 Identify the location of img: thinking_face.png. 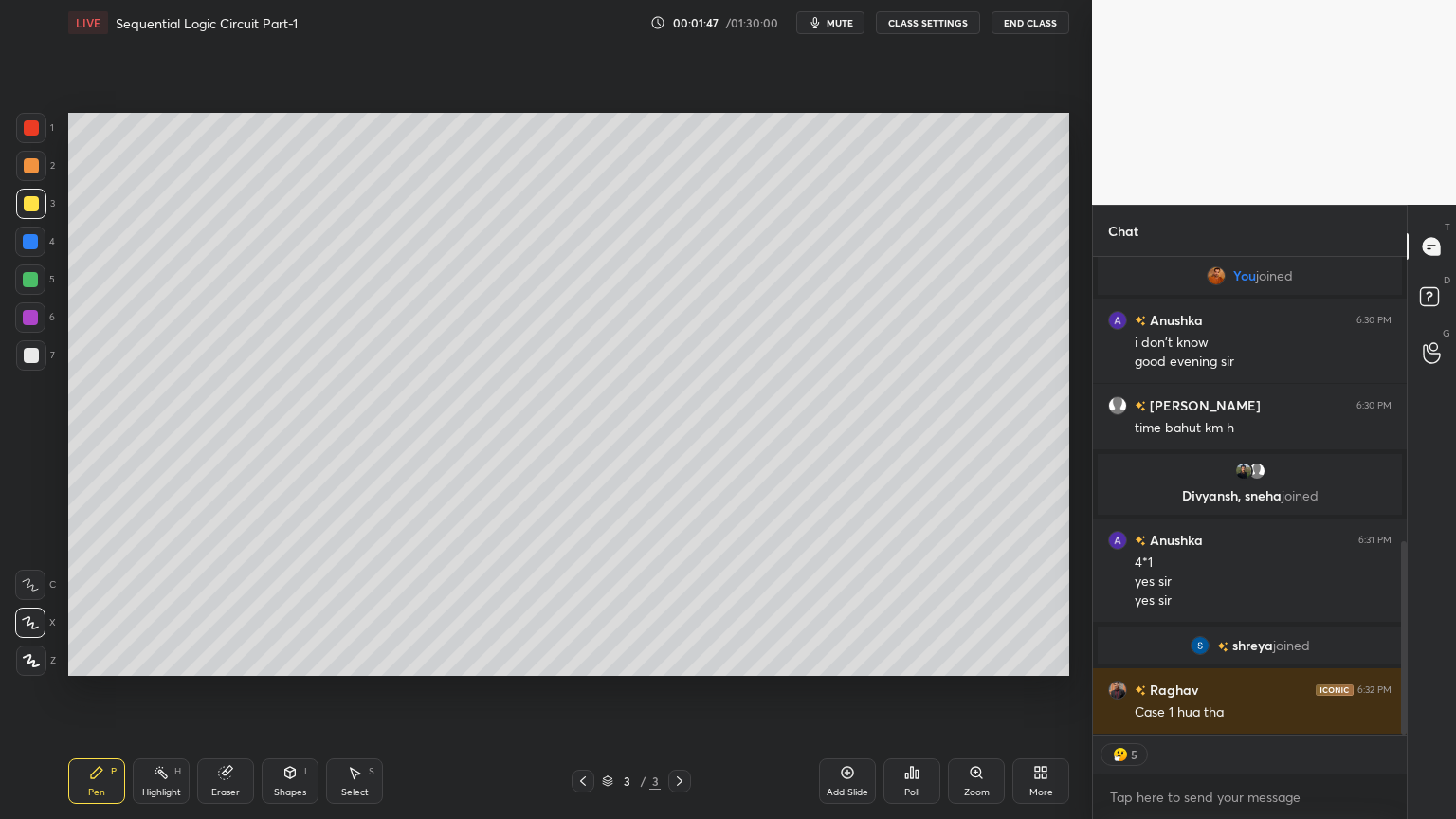
(1121, 755).